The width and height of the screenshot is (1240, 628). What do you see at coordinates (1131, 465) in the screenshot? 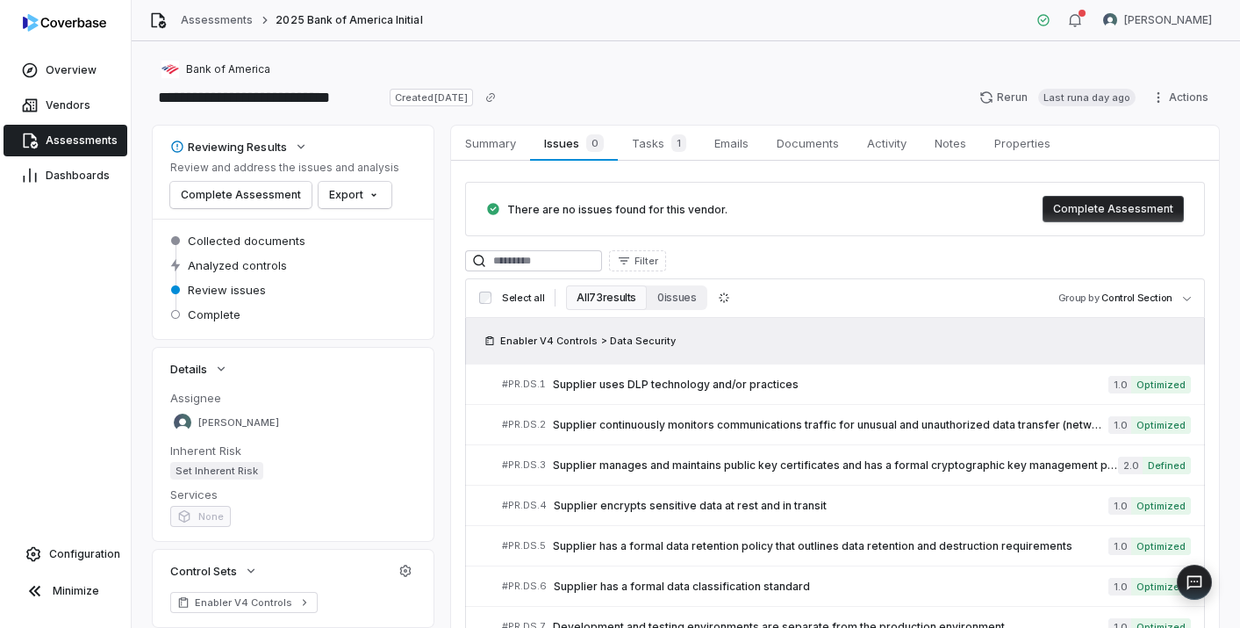
I see `span: 2.0` at bounding box center [1131, 465].